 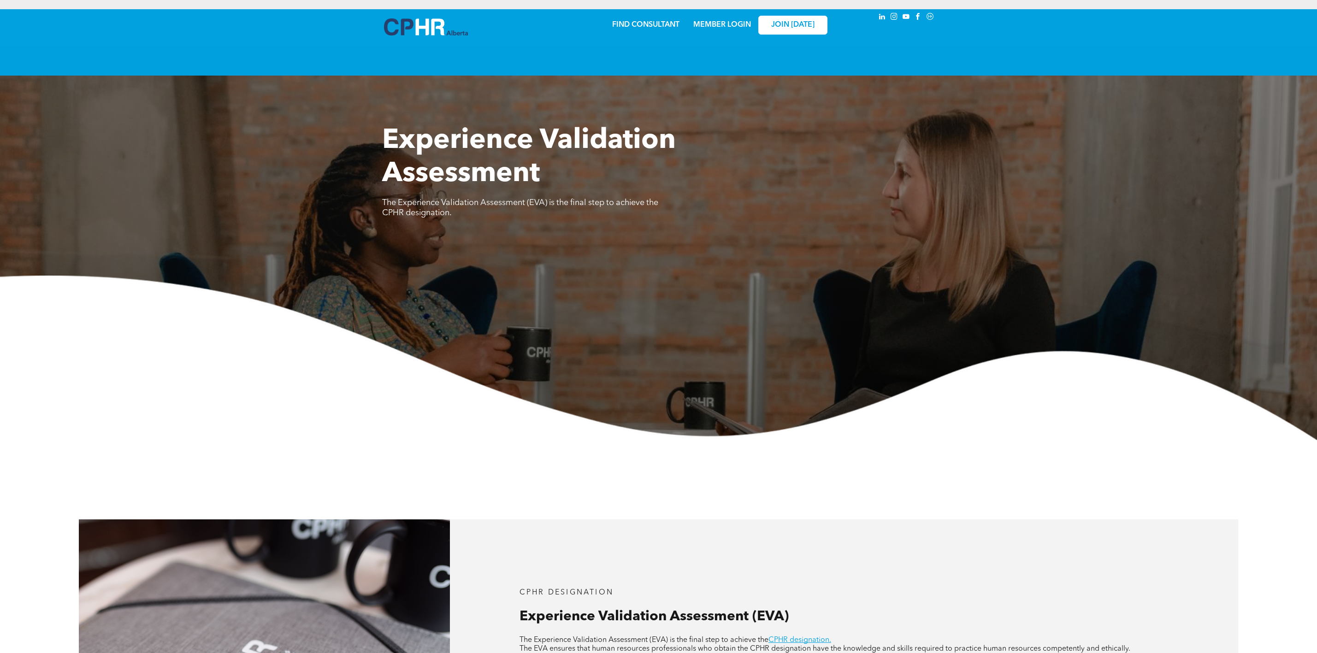 What do you see at coordinates (894, 18) in the screenshot?
I see `a: instagram` at bounding box center [894, 18].